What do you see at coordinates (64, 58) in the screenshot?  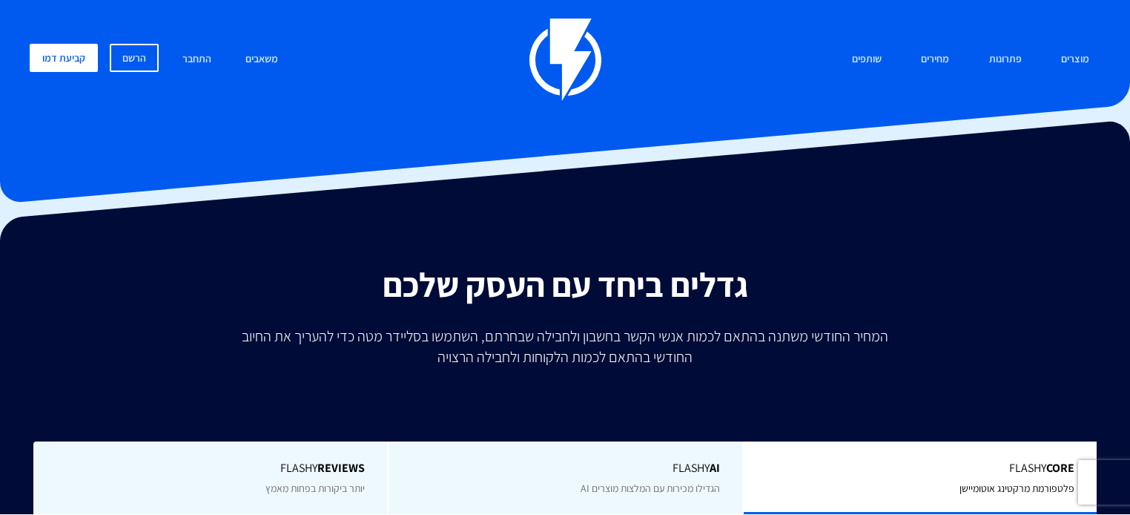 I see `a: קביעת דמו` at bounding box center [64, 58].